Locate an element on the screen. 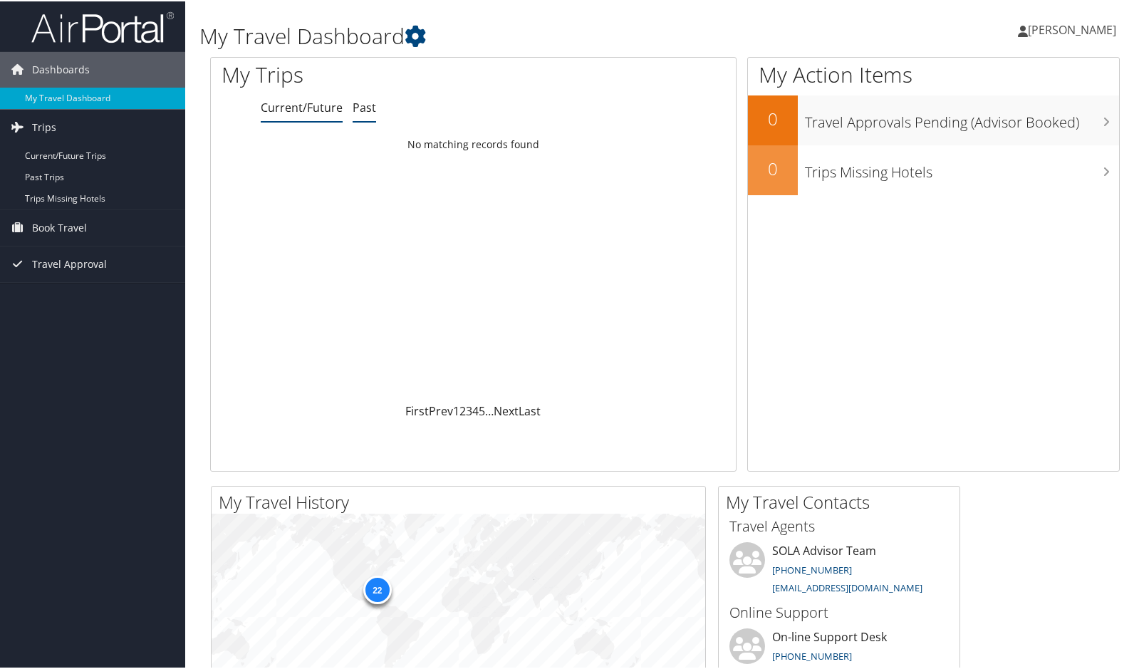 The width and height of the screenshot is (1139, 669). a: 2 is located at coordinates (462, 409).